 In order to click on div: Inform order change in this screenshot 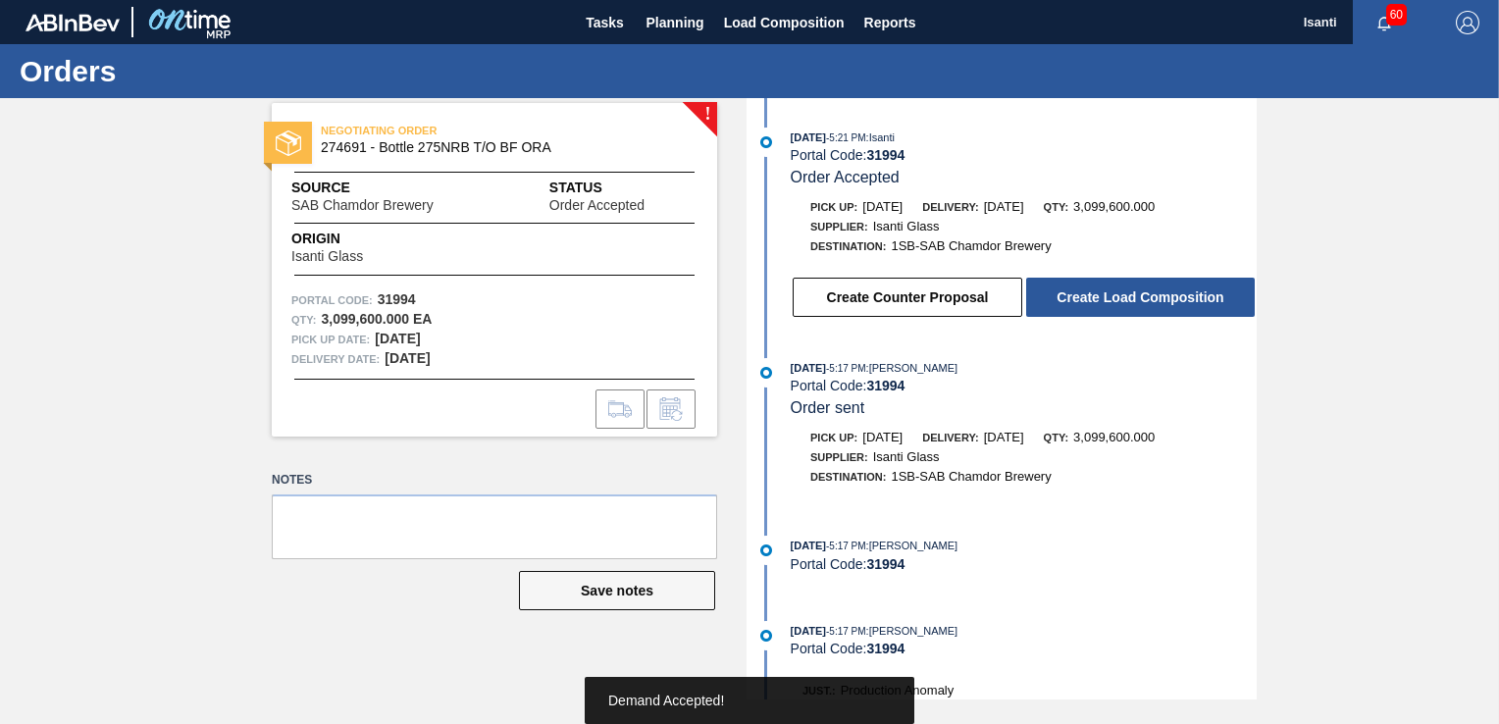, I will do `click(671, 409)`.